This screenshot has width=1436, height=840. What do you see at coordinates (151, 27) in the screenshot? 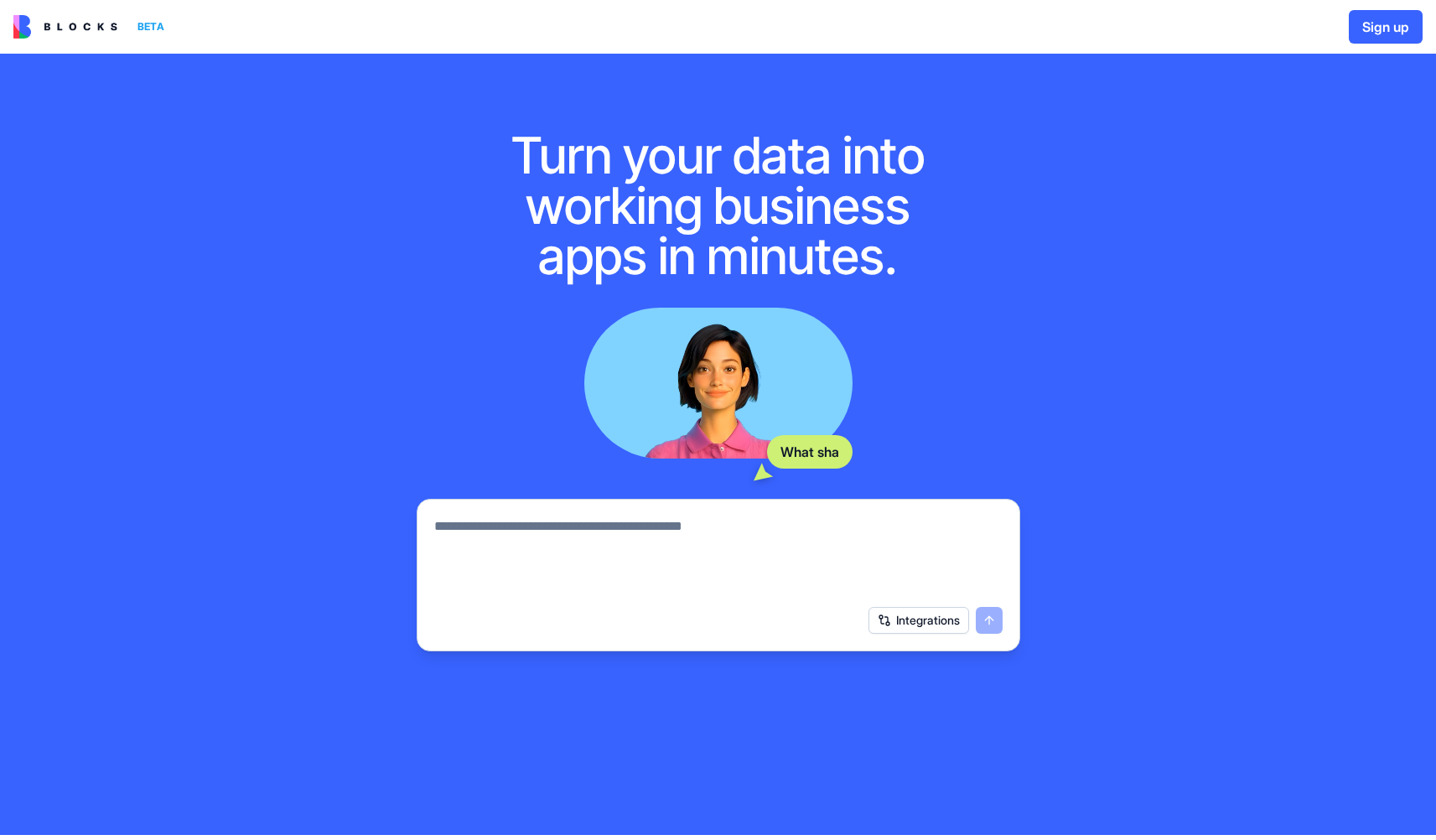
I see `div: BETA` at bounding box center [151, 27].